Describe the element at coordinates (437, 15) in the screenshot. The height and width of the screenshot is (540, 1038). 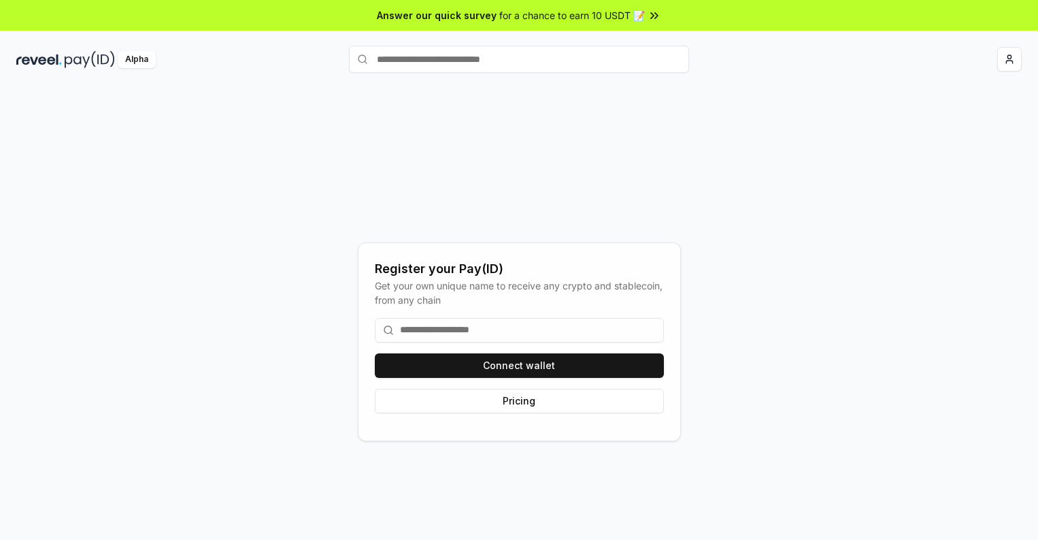
I see `span: Answer our quick survey` at that location.